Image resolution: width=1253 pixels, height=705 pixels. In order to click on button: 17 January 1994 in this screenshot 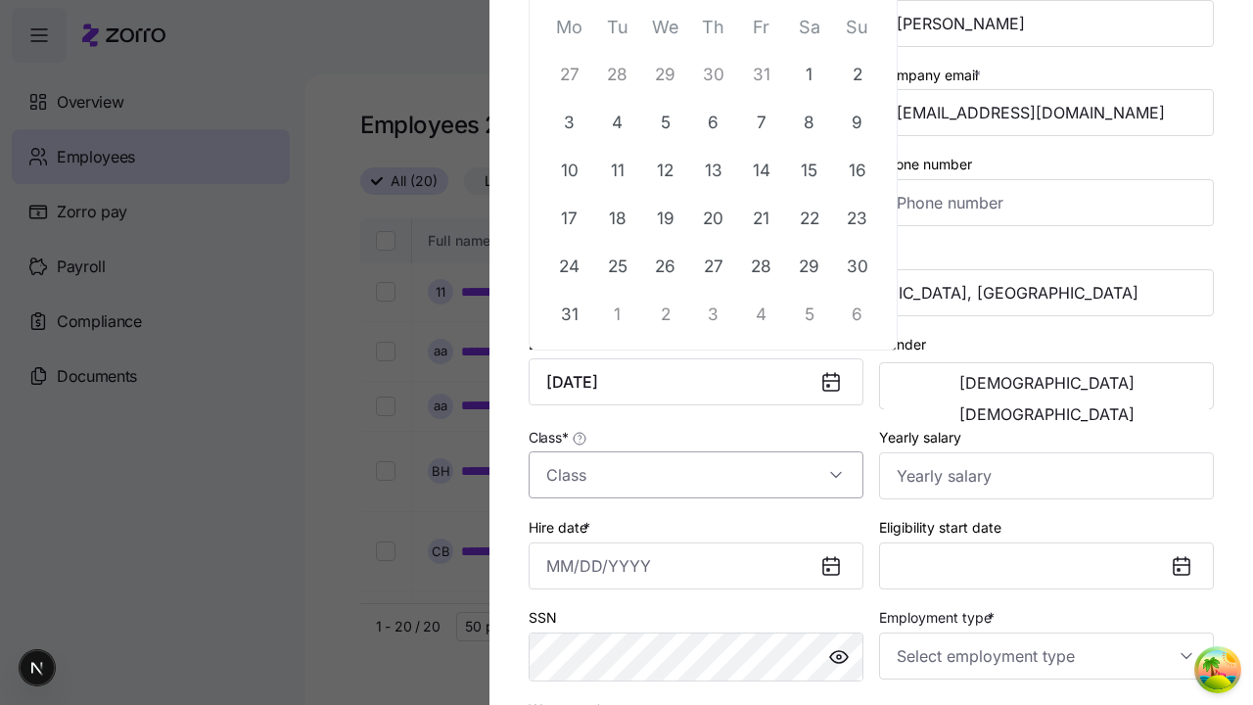, I will do `click(570, 218)`.